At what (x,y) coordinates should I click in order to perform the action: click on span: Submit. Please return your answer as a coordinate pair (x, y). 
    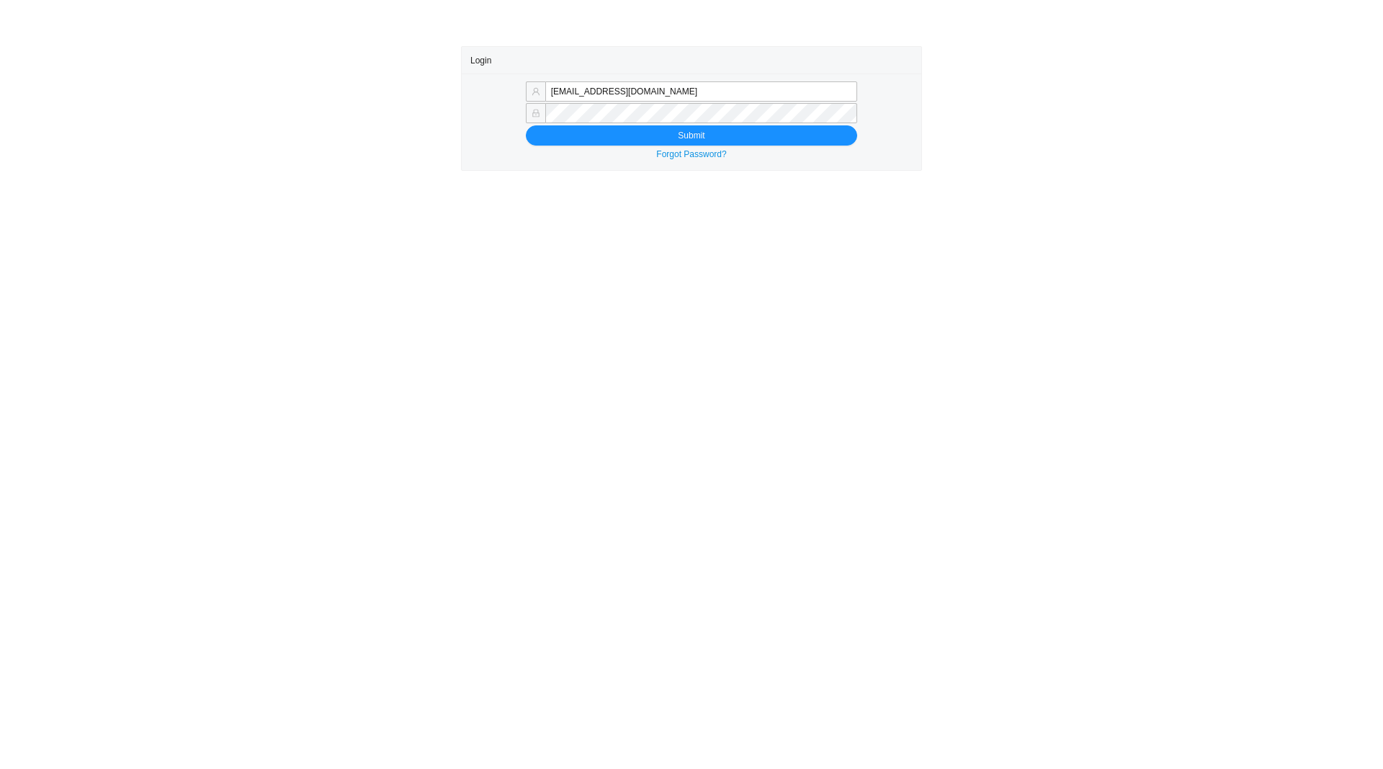
    Looking at the image, I should click on (691, 135).